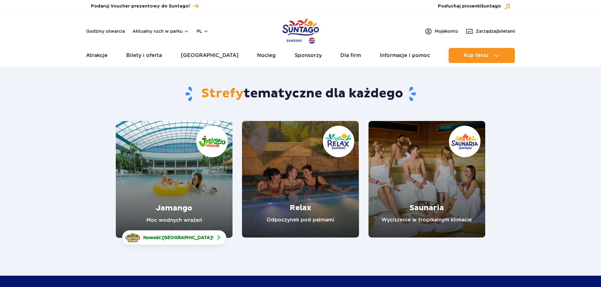  Describe the element at coordinates (144, 56) in the screenshot. I see `a: Bilety i oferta` at that location.